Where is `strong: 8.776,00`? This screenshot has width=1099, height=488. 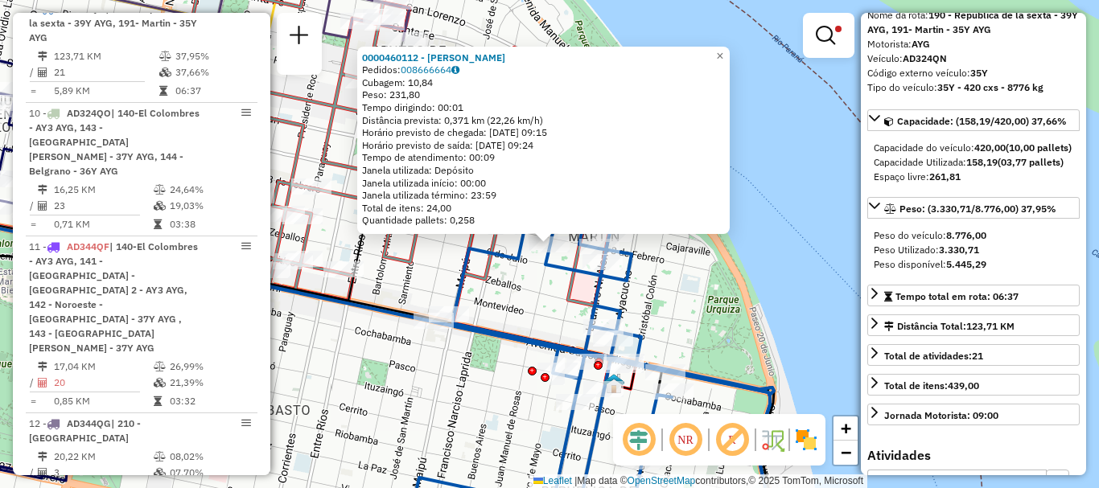 strong: 8.776,00 is located at coordinates (966, 235).